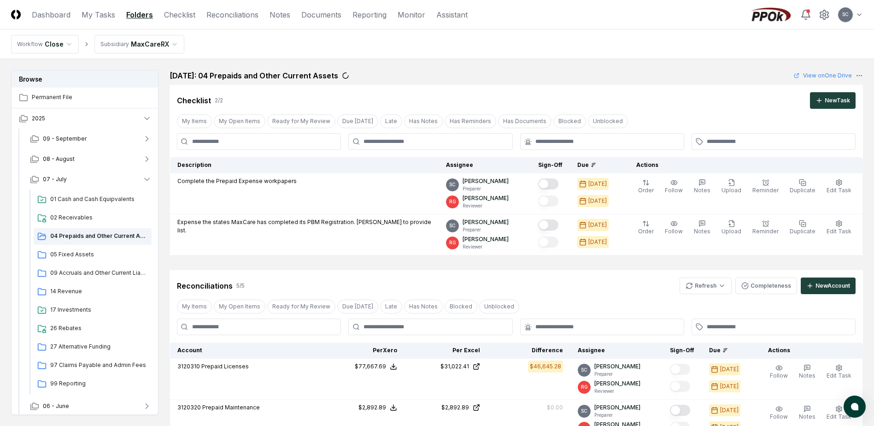 The width and height of the screenshot is (874, 426). What do you see at coordinates (765, 190) in the screenshot?
I see `span: Reminder` at bounding box center [765, 190].